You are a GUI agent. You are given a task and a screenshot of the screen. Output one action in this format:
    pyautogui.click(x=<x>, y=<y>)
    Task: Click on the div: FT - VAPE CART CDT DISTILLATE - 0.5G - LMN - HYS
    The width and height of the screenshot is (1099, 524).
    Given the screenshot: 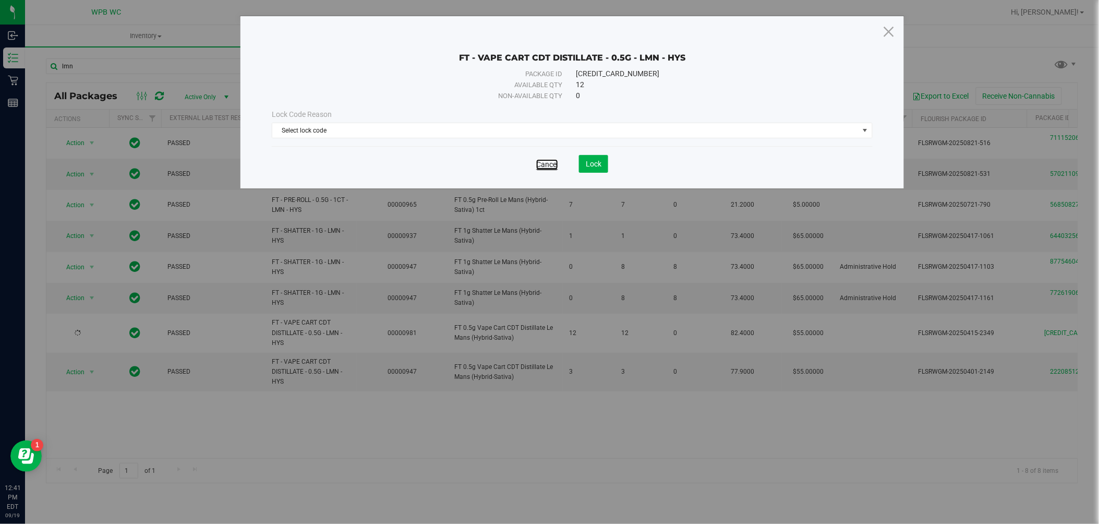 What is the action you would take?
    pyautogui.click(x=572, y=50)
    